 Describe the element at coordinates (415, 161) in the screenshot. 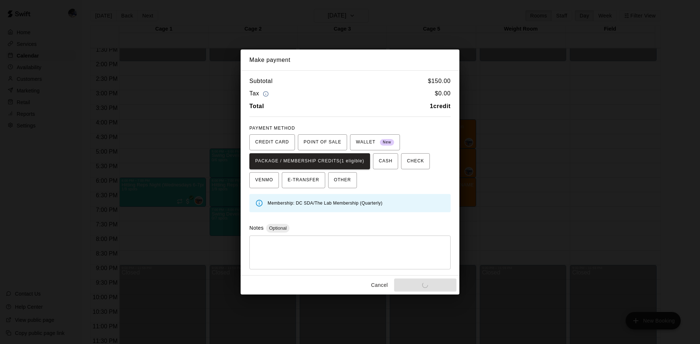

I see `span: CHECK` at that location.